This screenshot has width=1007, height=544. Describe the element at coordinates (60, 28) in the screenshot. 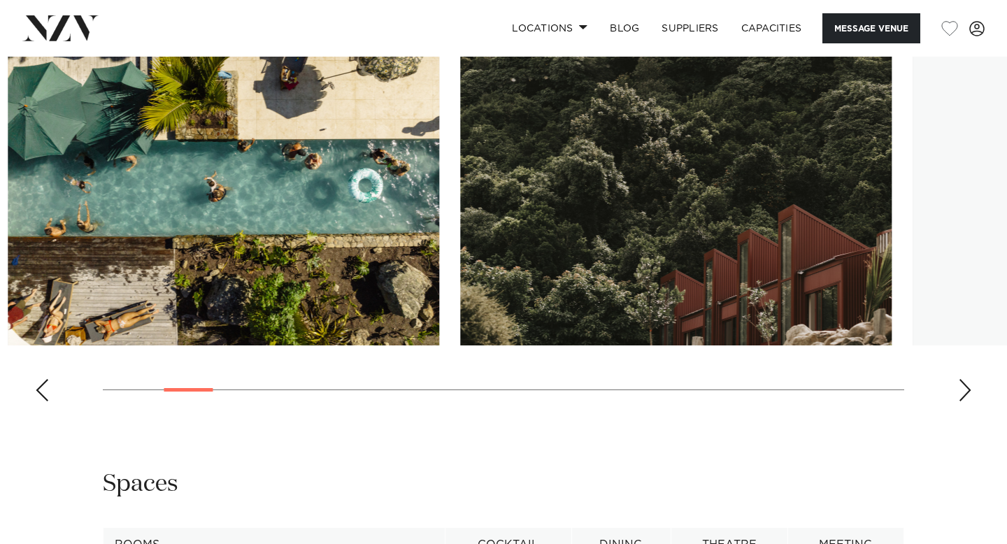

I see `img: nzv-logo.png` at that location.